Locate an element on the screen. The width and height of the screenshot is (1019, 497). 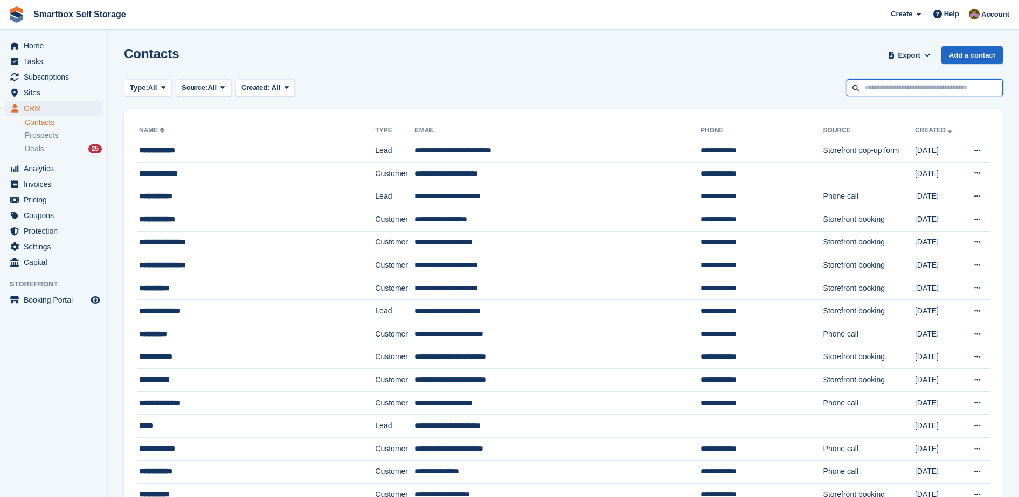
span: Booking Portal is located at coordinates (56, 300).